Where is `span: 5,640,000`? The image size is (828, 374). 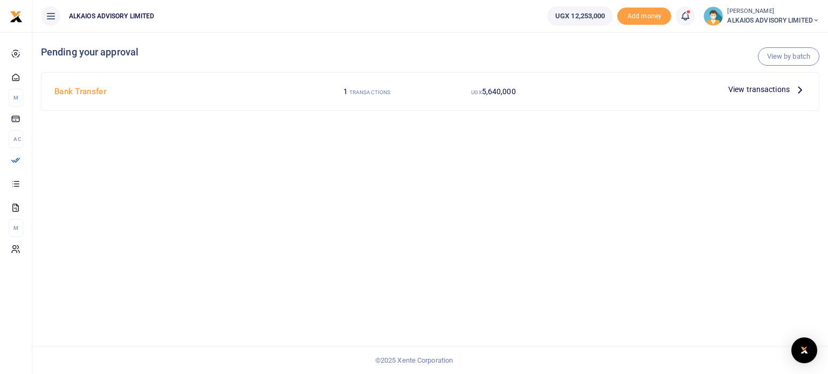 span: 5,640,000 is located at coordinates (498, 92).